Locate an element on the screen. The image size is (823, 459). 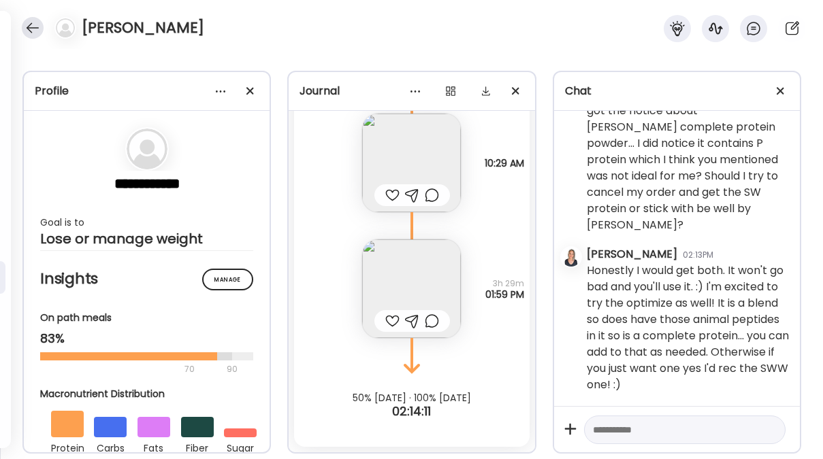
div: fats is located at coordinates (154, 447).